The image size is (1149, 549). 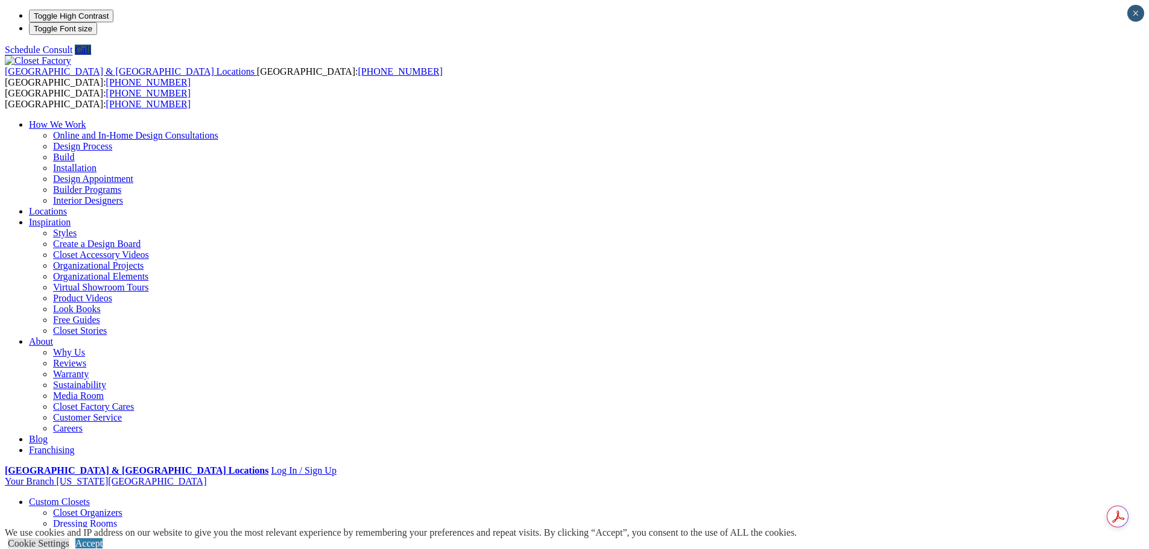 I want to click on a: Custom Closets, so click(x=59, y=502).